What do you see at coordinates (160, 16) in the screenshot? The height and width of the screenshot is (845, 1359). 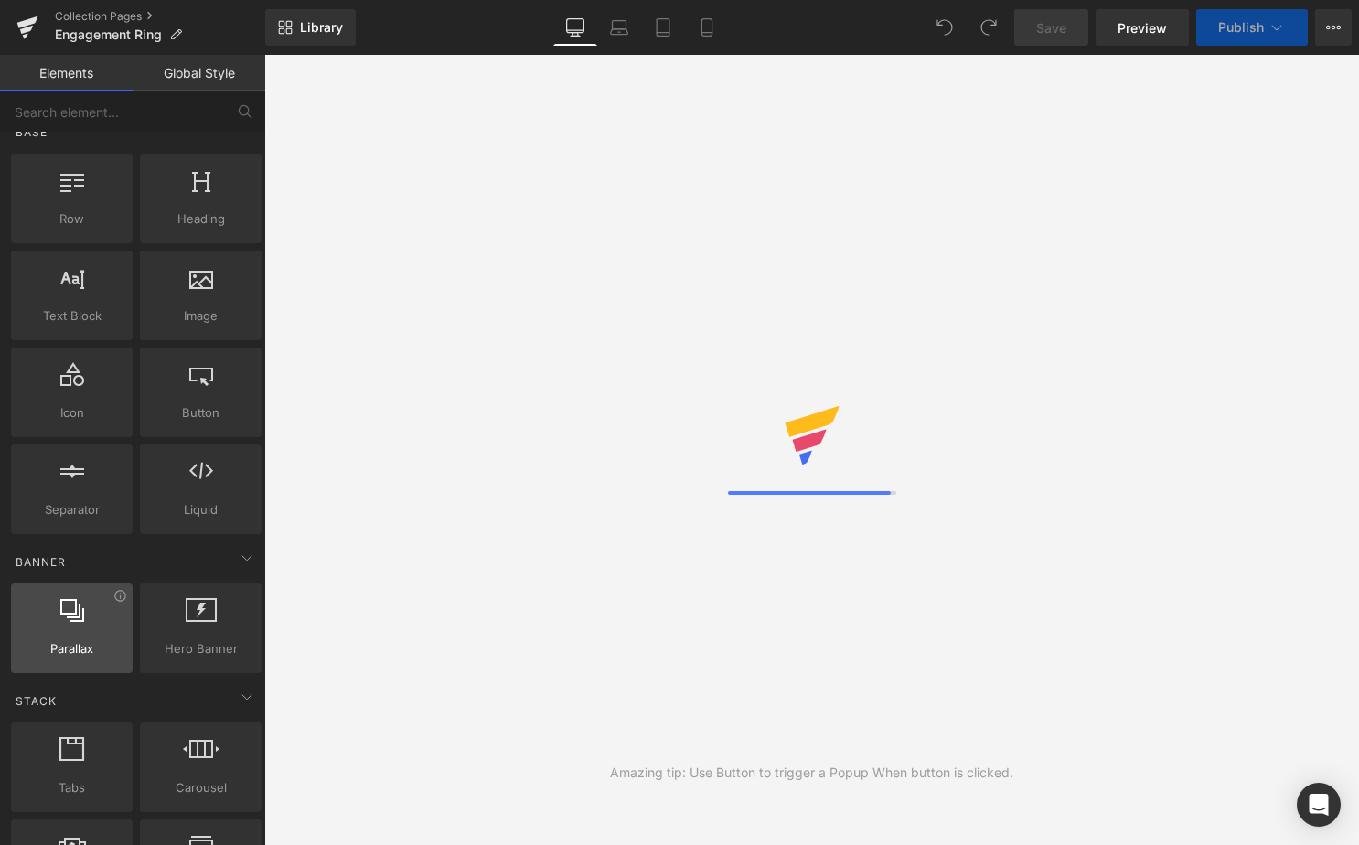 I see `a: Collection Pages` at bounding box center [160, 16].